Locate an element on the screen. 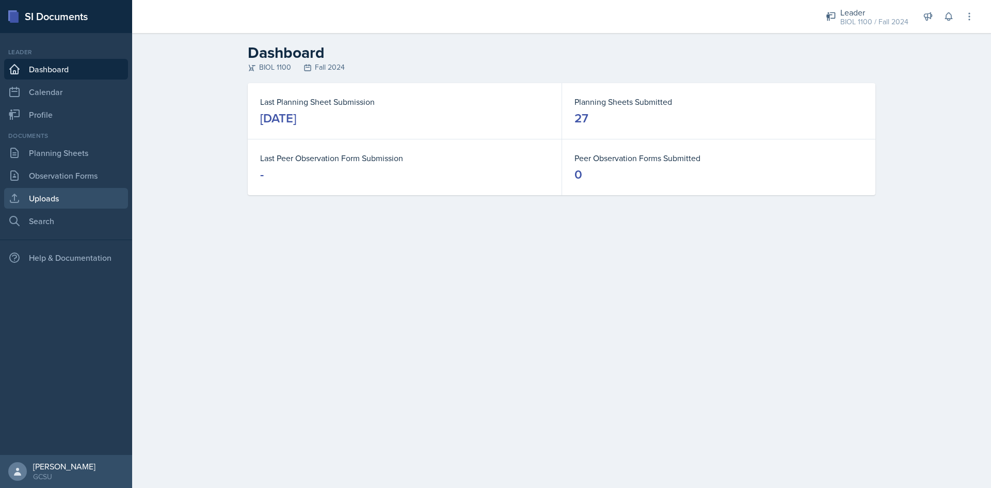  a: Uploads is located at coordinates (66, 198).